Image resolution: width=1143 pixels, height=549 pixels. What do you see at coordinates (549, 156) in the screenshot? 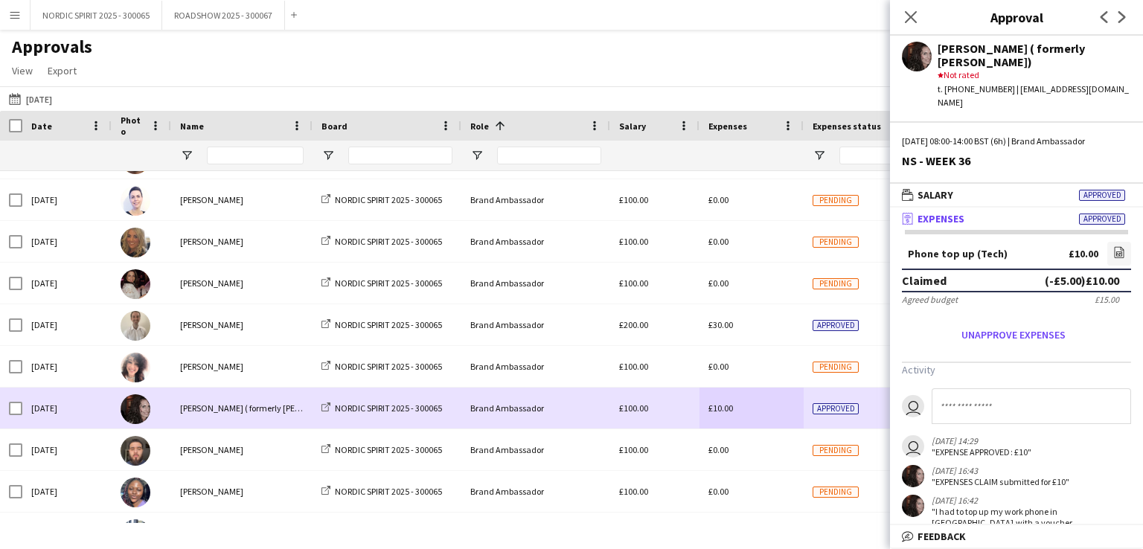
I see `input: Role Filter Input` at bounding box center [549, 156].